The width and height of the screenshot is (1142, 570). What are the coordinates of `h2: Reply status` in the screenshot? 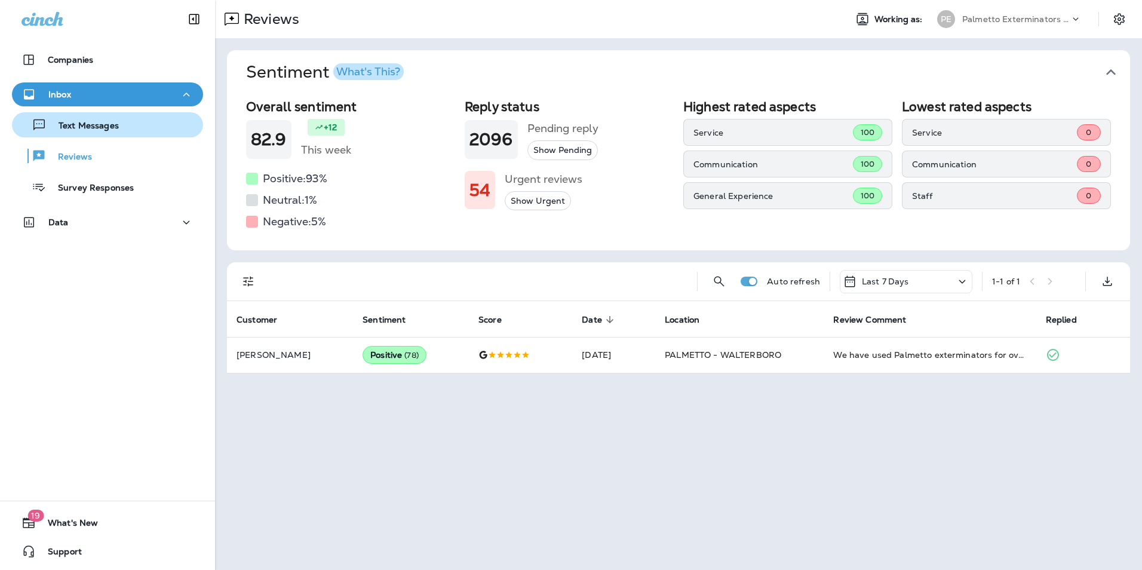 It's located at (569, 106).